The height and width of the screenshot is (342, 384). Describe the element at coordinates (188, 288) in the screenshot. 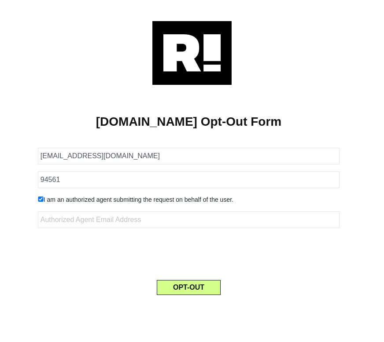

I see `button: OPT-OUT` at that location.